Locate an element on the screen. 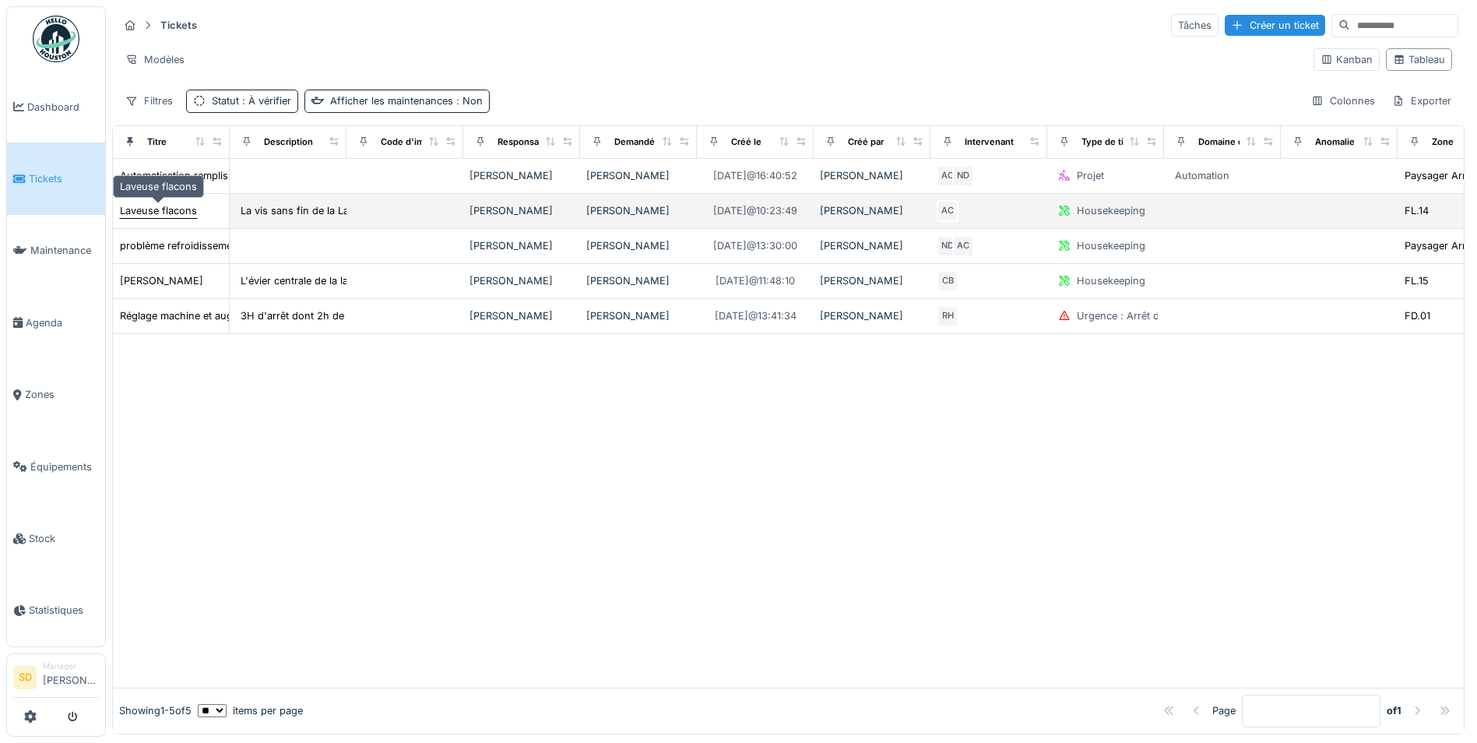  a: Zones is located at coordinates (56, 395).